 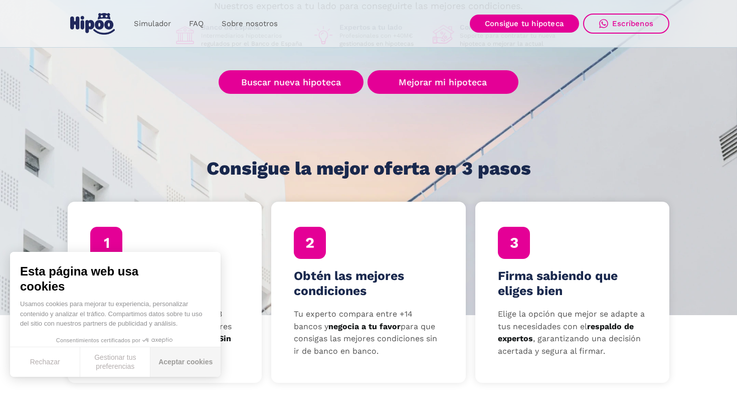 I want to click on p: Elige la opción que mejor se adapte a tus necesidades con el , garantizando una decisión acertada..., so click(x=572, y=332).